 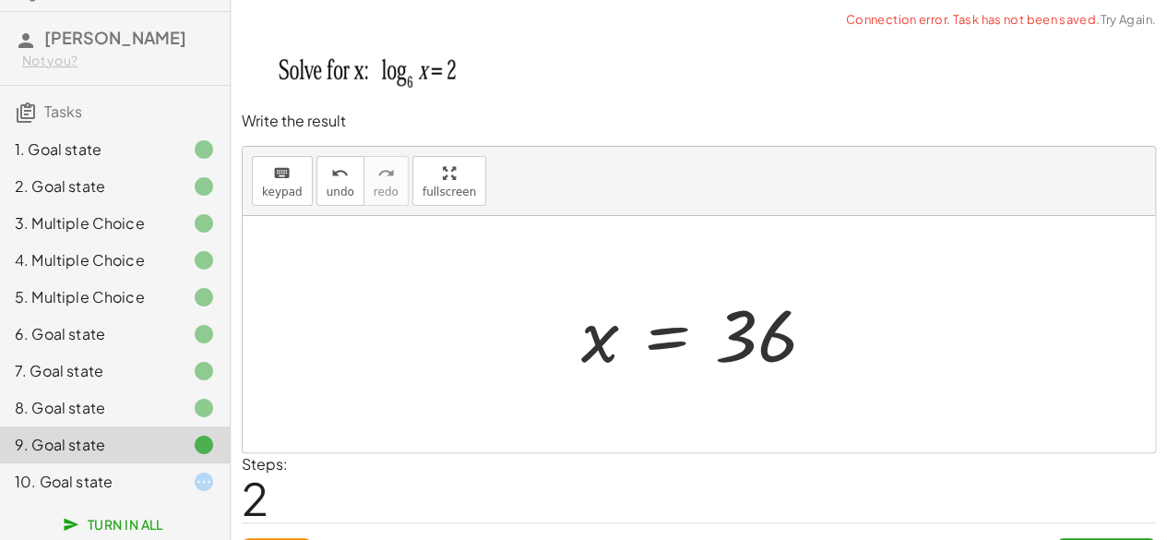 I want to click on div: 7. Goal state, so click(x=89, y=371).